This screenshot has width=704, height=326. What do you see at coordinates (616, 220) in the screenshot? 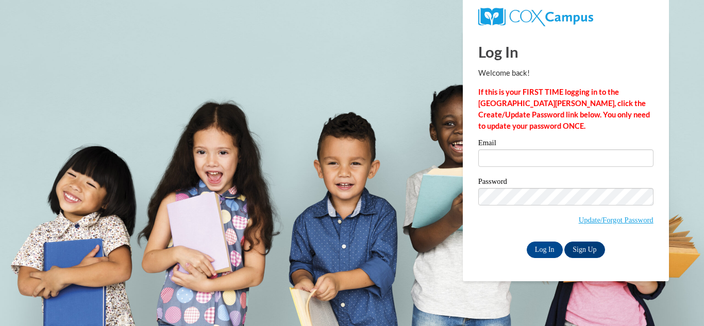
I see `a: Update/Forgot Password` at bounding box center [616, 220].